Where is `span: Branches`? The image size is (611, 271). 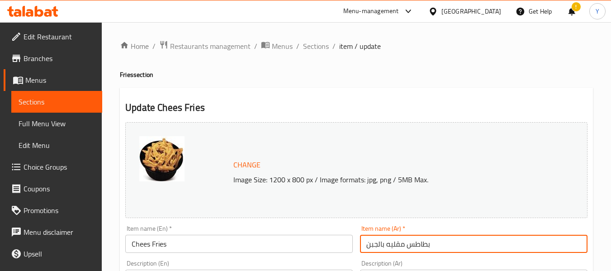
span: Branches is located at coordinates (59, 58).